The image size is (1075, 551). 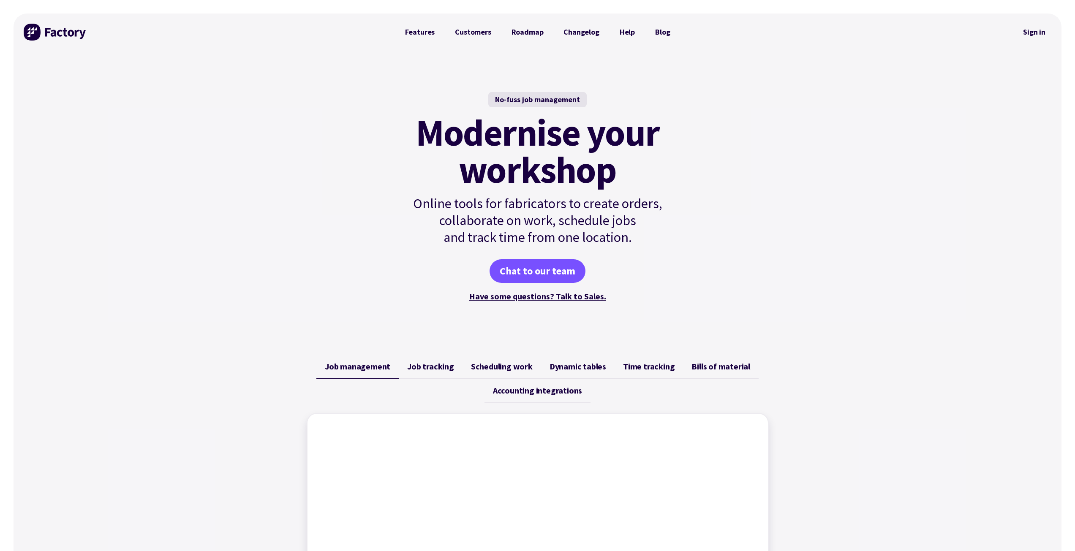 I want to click on span: Job tracking, so click(x=431, y=367).